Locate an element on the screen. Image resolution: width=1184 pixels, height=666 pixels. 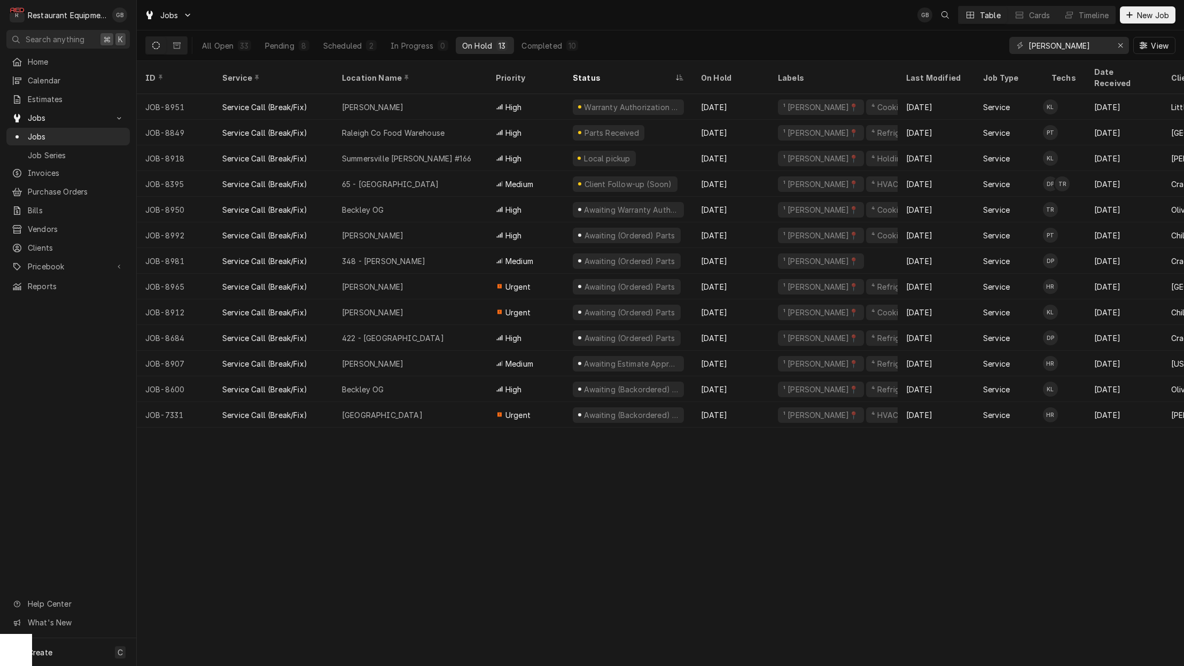
div: JOB-8951 is located at coordinates (175, 107).